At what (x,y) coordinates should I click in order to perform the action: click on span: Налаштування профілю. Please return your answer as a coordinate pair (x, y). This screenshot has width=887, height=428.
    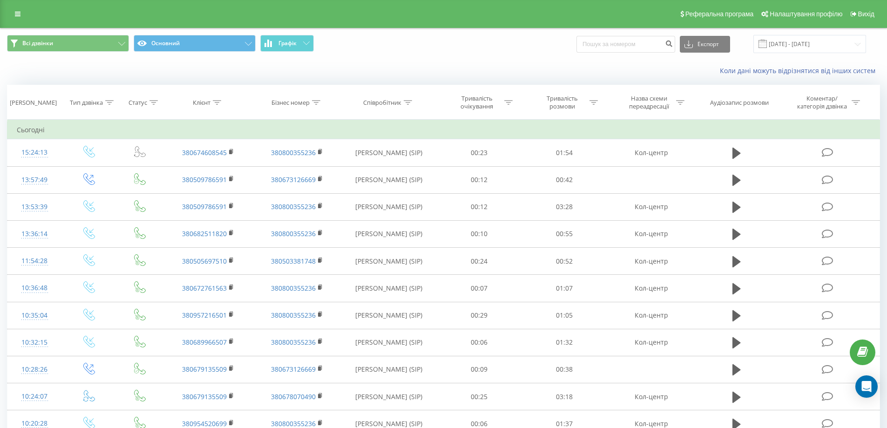
    Looking at the image, I should click on (806, 14).